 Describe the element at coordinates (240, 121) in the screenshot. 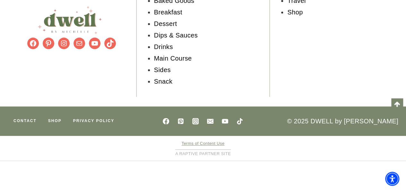

I see `a: TikTok` at that location.